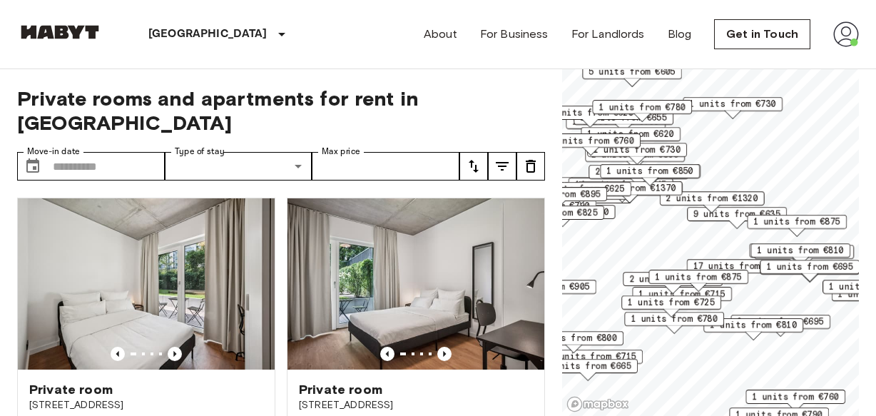 The height and width of the screenshot is (416, 876). Describe the element at coordinates (588, 366) in the screenshot. I see `span: 1 units from €665` at that location.